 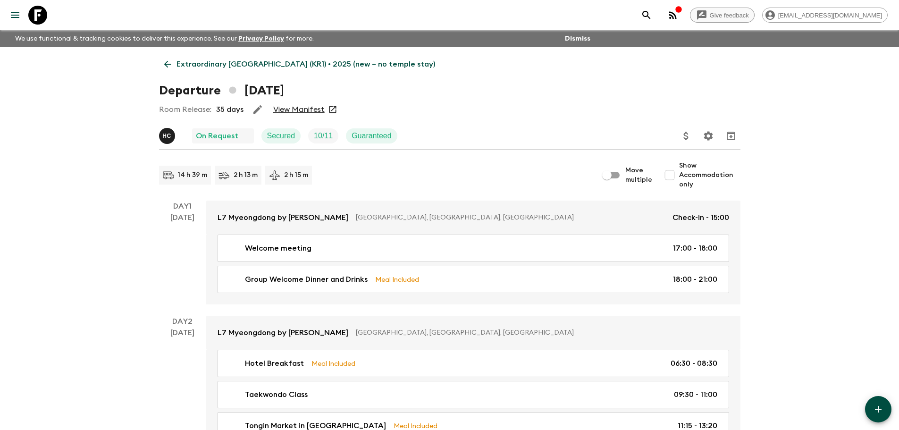 What do you see at coordinates (167, 136) in the screenshot?
I see `p: H C` at bounding box center [167, 136].